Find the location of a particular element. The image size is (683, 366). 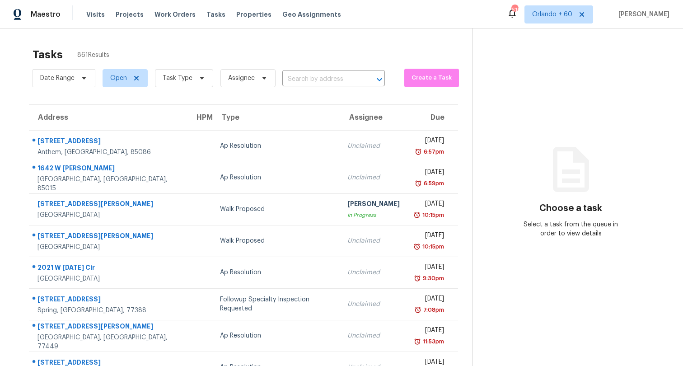

div: 9:30pm is located at coordinates (432, 278).